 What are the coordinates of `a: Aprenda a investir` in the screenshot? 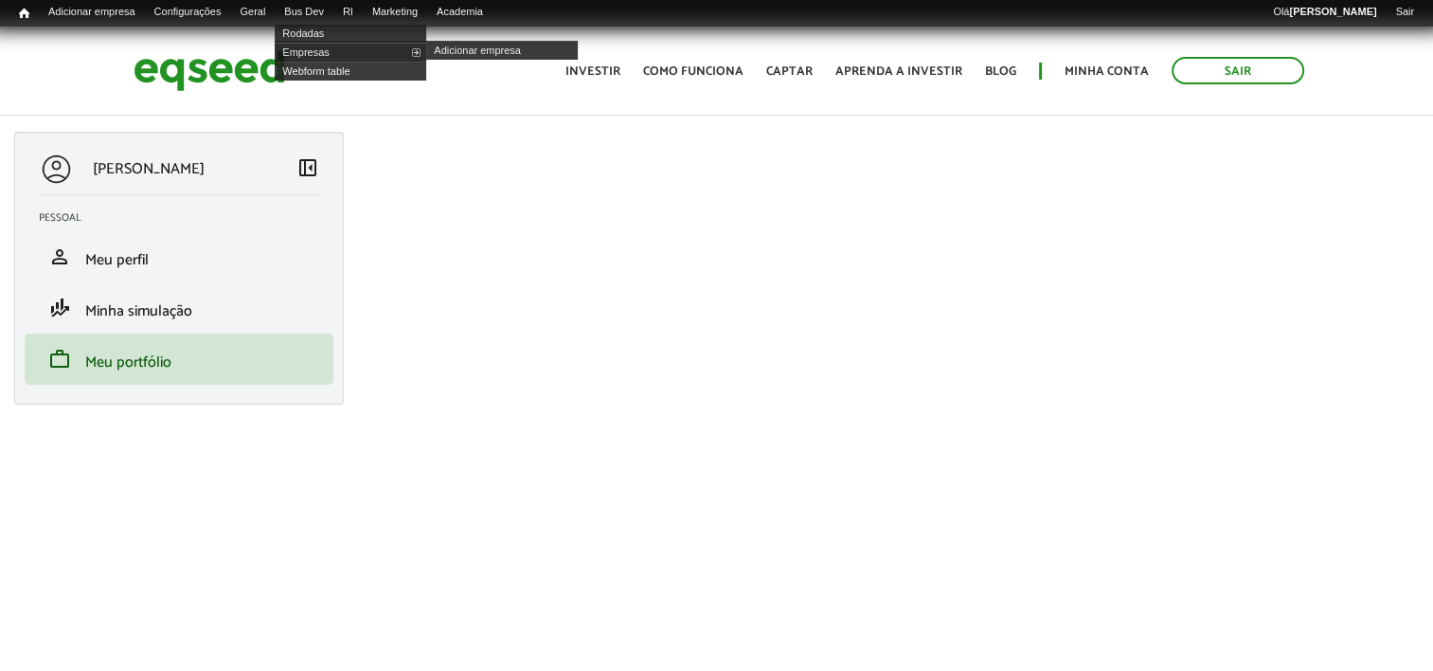 It's located at (899, 71).